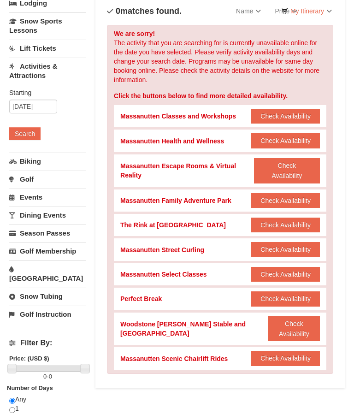 The height and width of the screenshot is (414, 354). I want to click on h4: Filter By:, so click(47, 343).